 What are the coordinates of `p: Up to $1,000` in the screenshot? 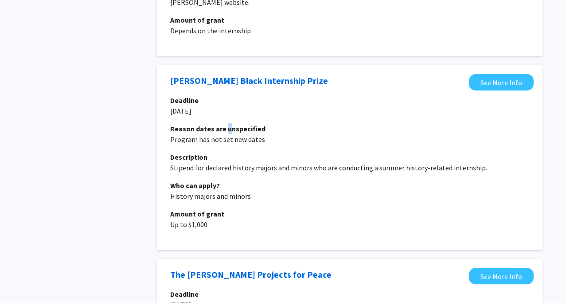 It's located at (350, 224).